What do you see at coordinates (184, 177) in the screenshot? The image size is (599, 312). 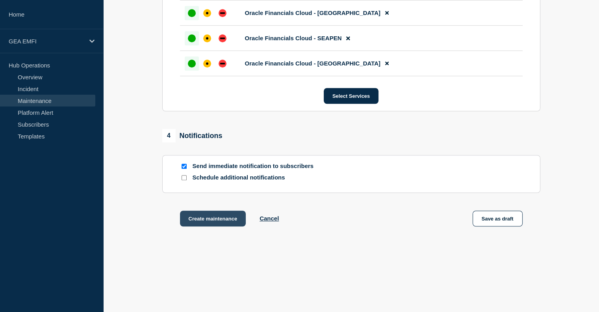 I see `input: Schedule additional notifications` at bounding box center [184, 177].